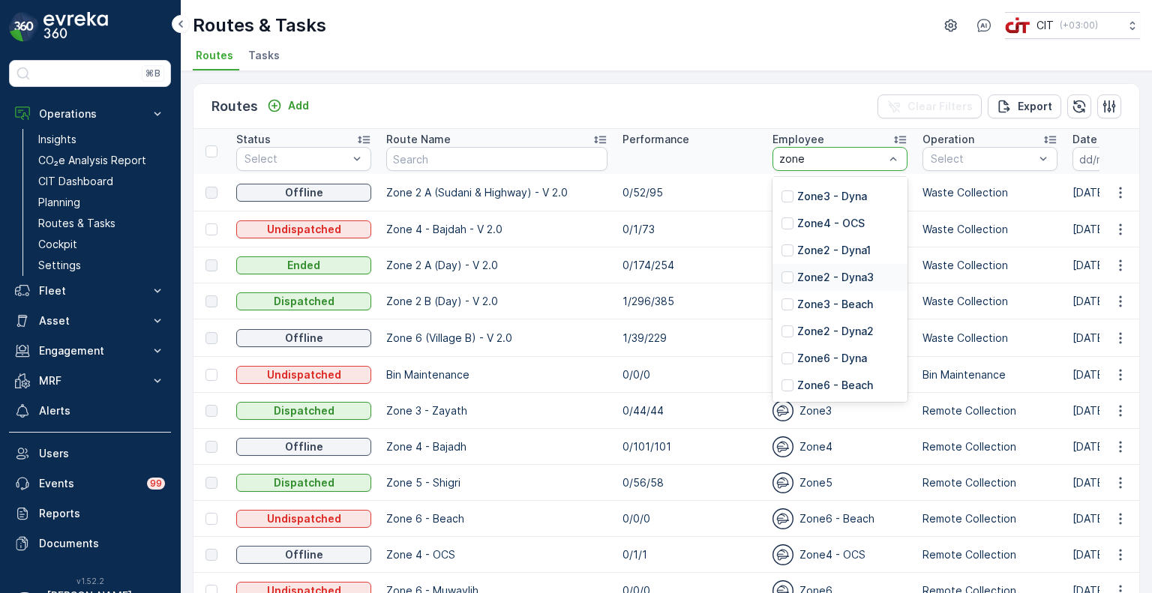 The height and width of the screenshot is (593, 1152). Describe the element at coordinates (90, 411) in the screenshot. I see `a: Alerts` at that location.